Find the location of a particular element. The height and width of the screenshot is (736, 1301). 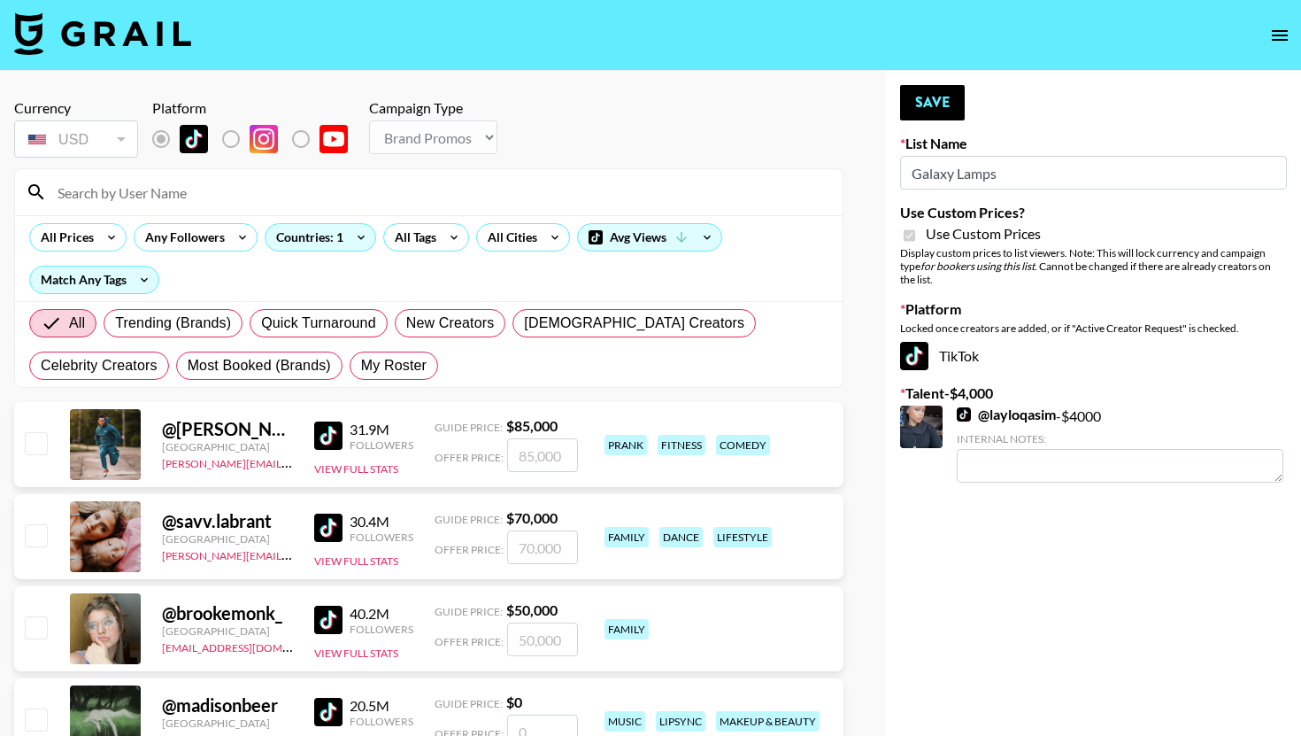

strong: $ 85,000 is located at coordinates (532, 425).